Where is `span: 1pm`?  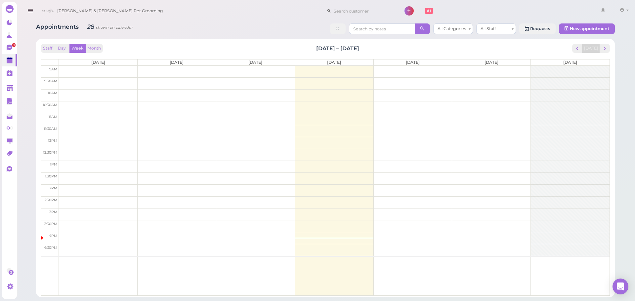 span: 1pm is located at coordinates (54, 164).